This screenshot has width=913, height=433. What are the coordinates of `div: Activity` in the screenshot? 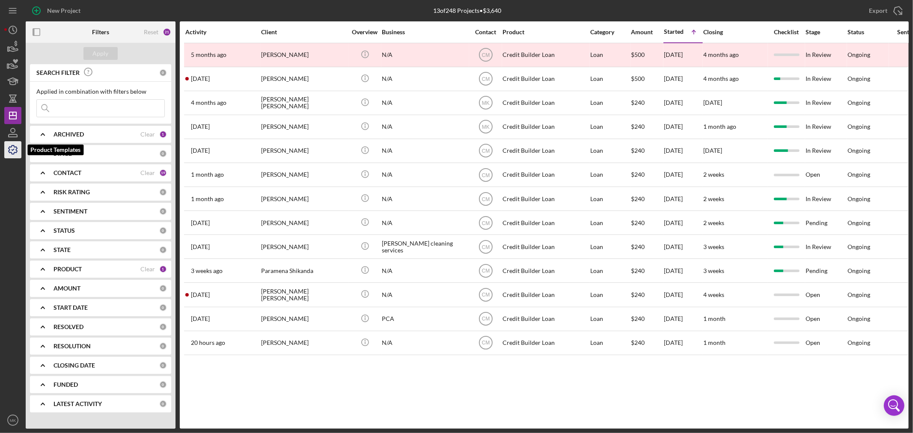 It's located at (223, 32).